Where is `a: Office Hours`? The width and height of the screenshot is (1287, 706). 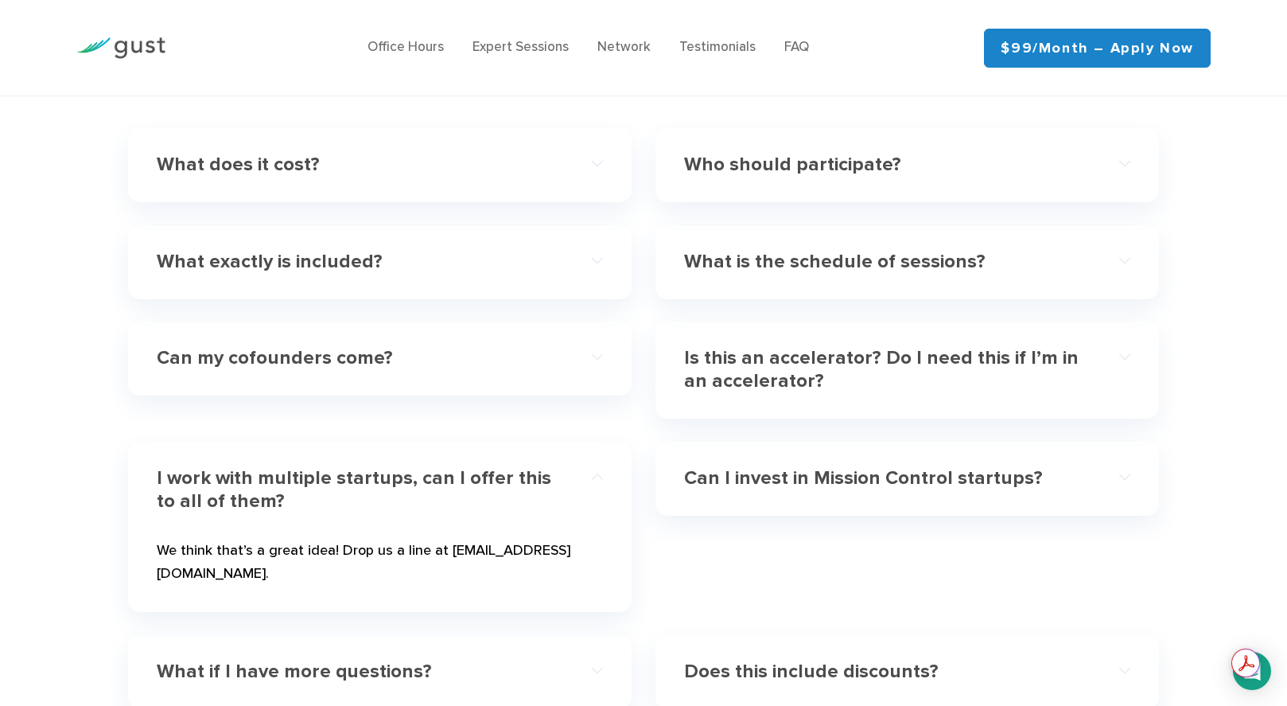 a: Office Hours is located at coordinates (406, 47).